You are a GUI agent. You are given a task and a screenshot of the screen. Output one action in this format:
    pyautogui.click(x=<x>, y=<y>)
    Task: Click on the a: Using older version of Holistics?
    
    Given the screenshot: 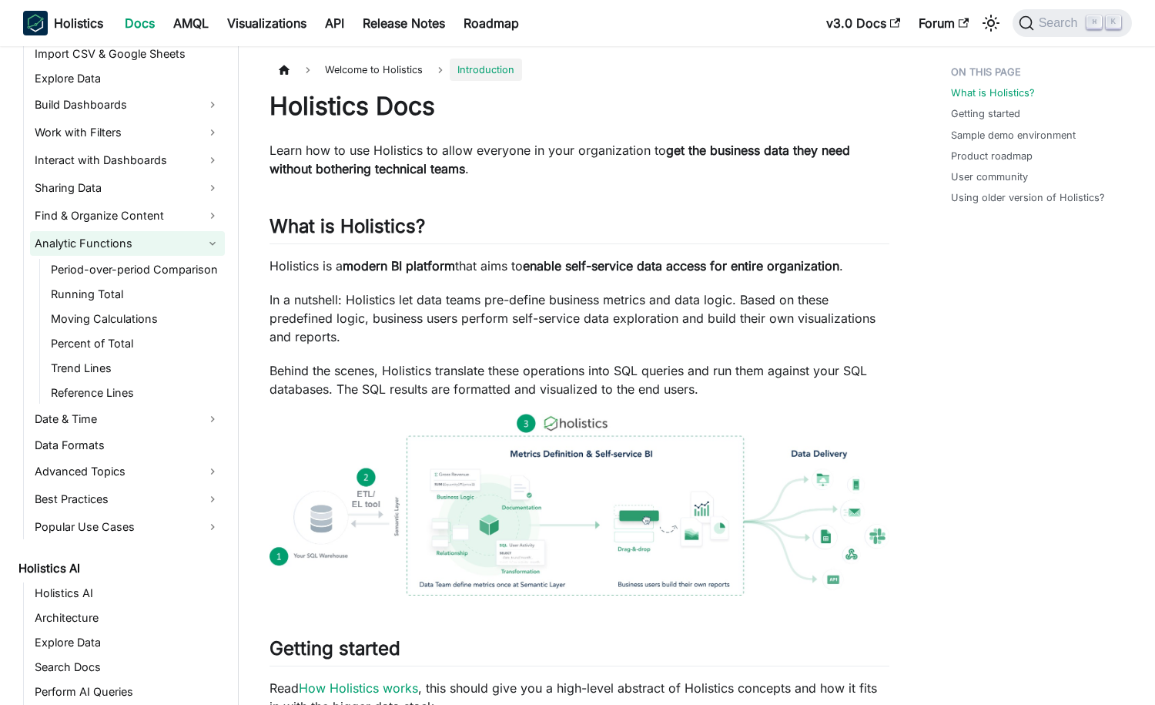 What is the action you would take?
    pyautogui.click(x=1028, y=197)
    